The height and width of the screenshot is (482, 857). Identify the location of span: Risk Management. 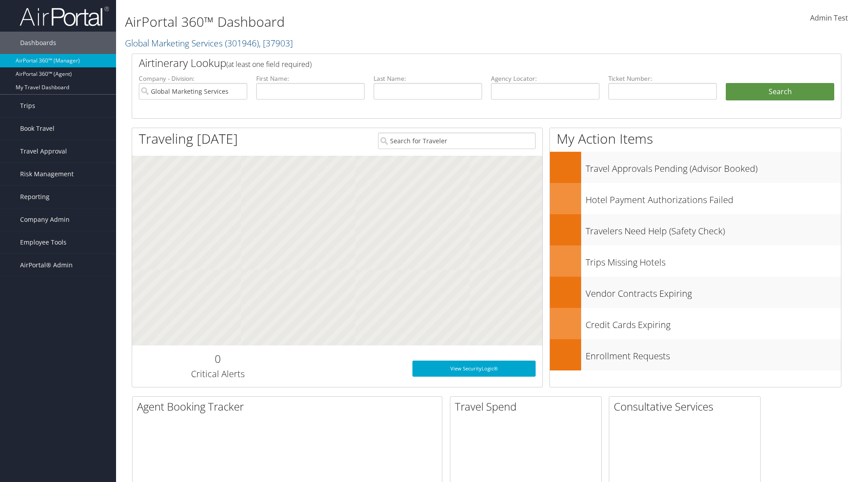
(47, 174).